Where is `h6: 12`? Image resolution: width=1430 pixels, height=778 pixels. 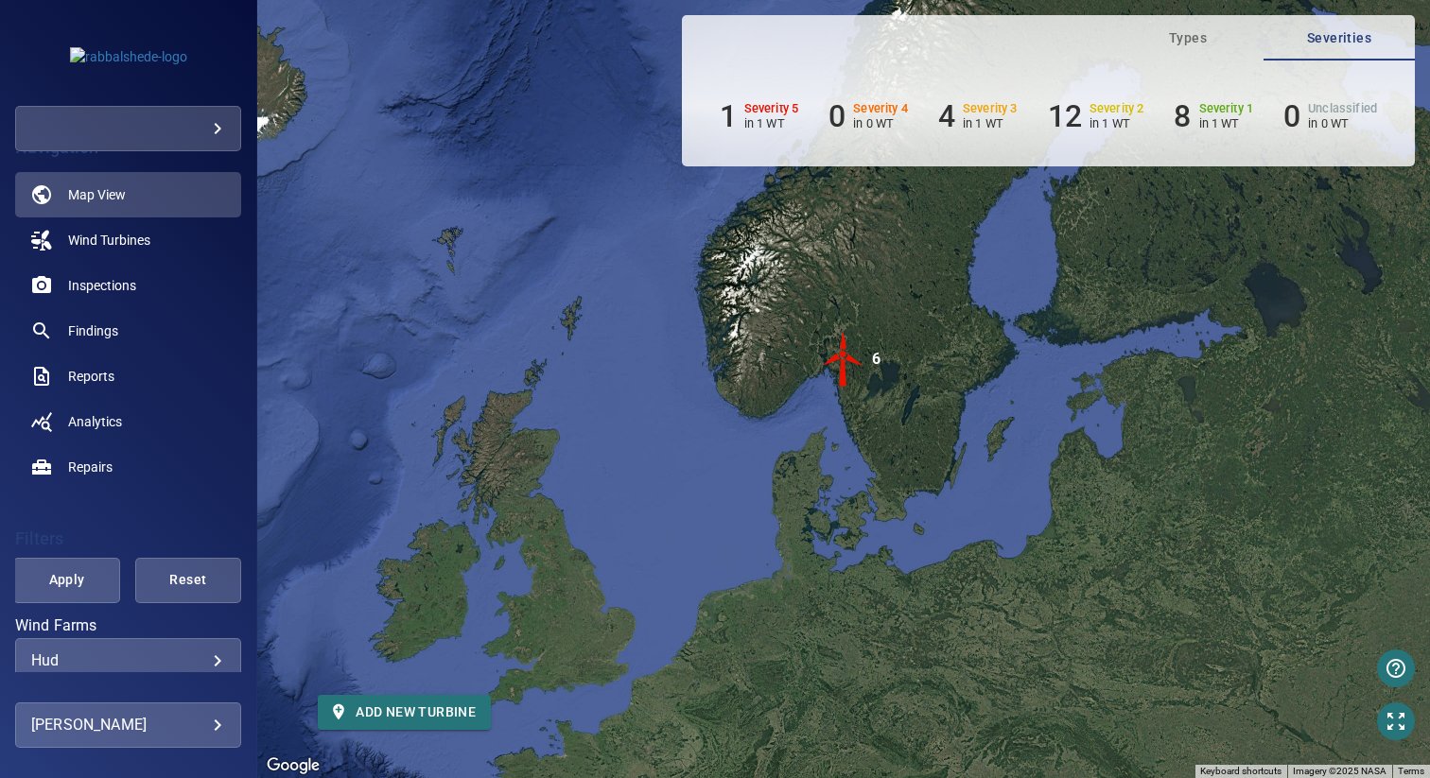
h6: 12 is located at coordinates (1065, 116).